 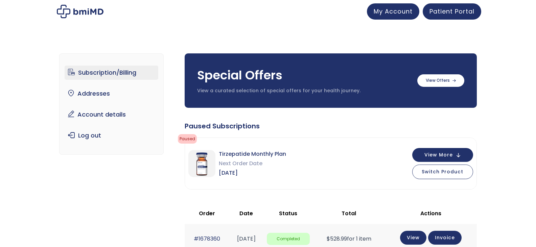 I want to click on a: View, so click(x=413, y=238).